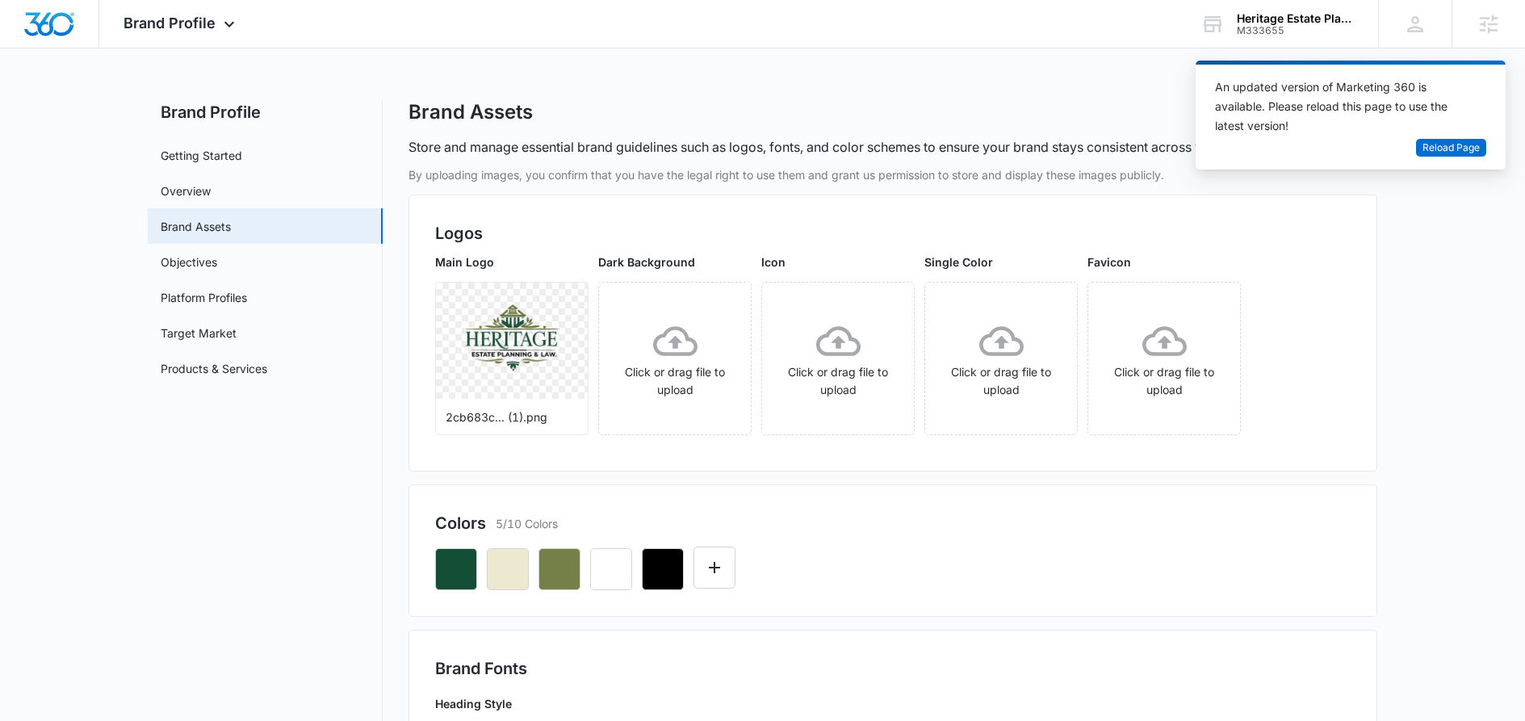 The height and width of the screenshot is (721, 1525). Describe the element at coordinates (1341, 107) in the screenshot. I see `div: An updated version of Marketing 360 is available. Please reload this page to use the latest version!` at that location.